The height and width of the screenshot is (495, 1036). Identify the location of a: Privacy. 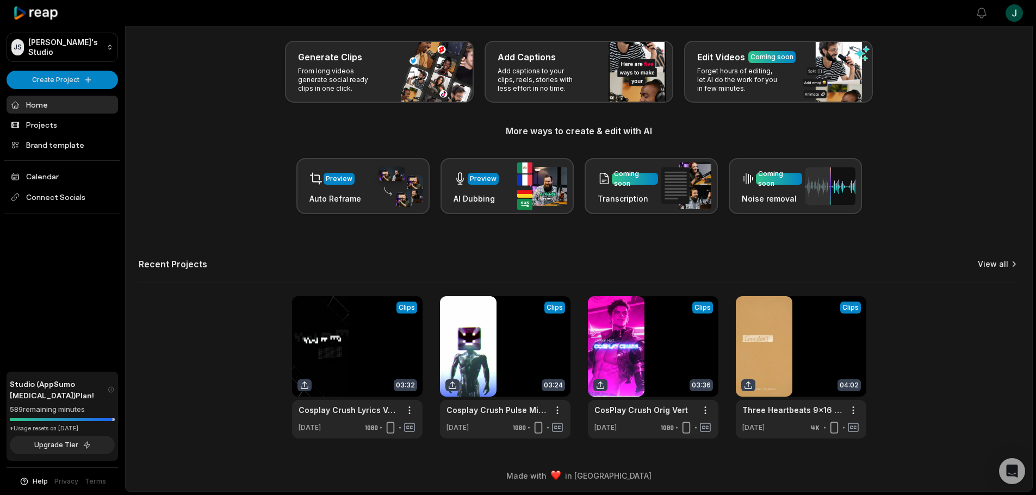
(66, 482).